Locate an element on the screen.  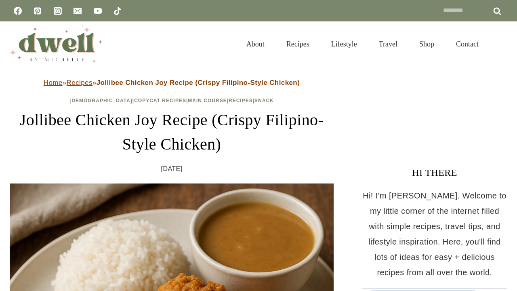
a: Contact is located at coordinates (468, 44).